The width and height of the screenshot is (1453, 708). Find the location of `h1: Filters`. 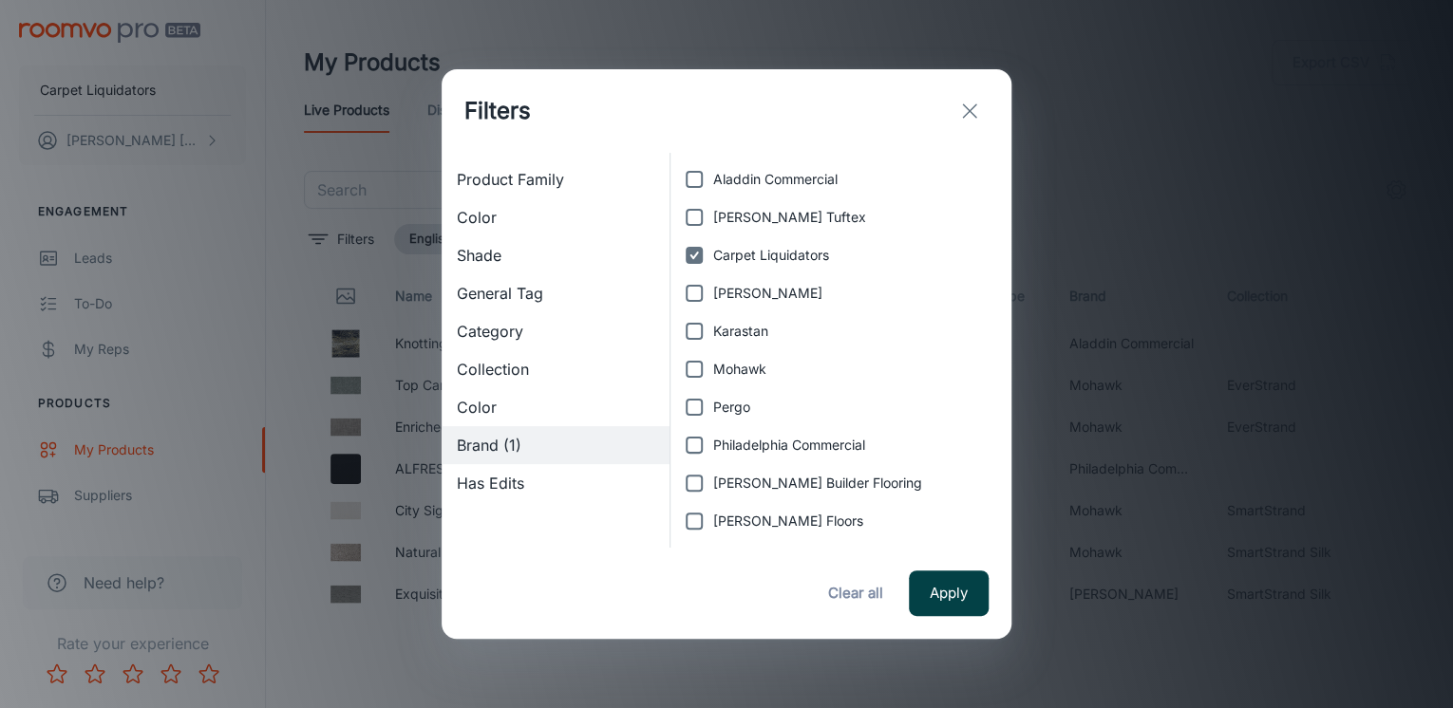

h1: Filters is located at coordinates (498, 111).